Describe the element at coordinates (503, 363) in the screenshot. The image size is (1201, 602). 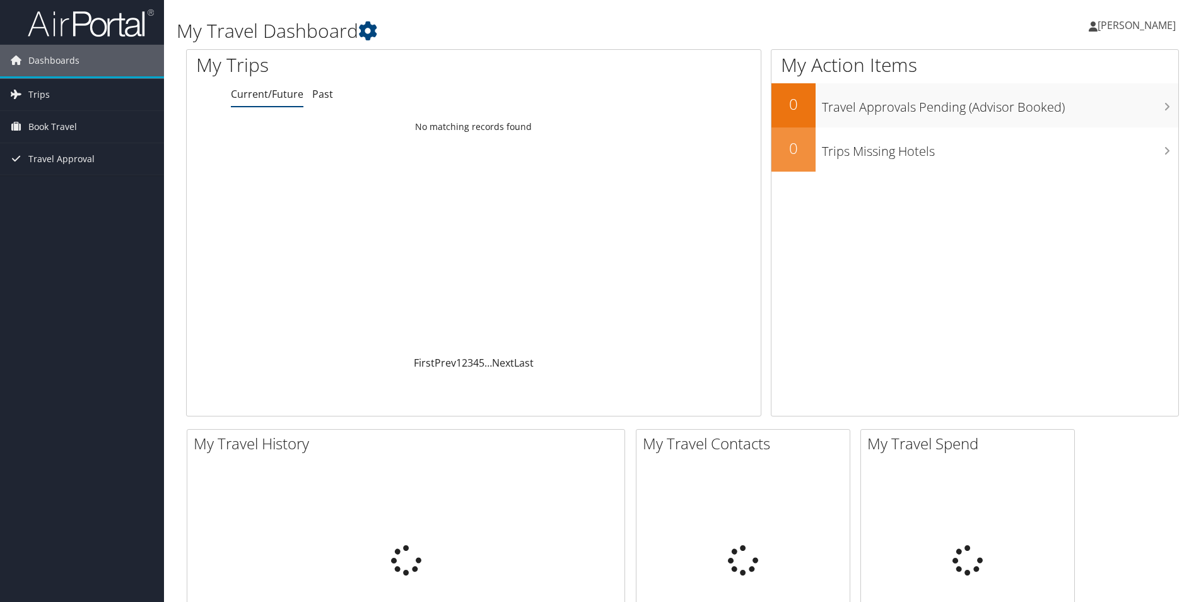
I see `a: Next` at that location.